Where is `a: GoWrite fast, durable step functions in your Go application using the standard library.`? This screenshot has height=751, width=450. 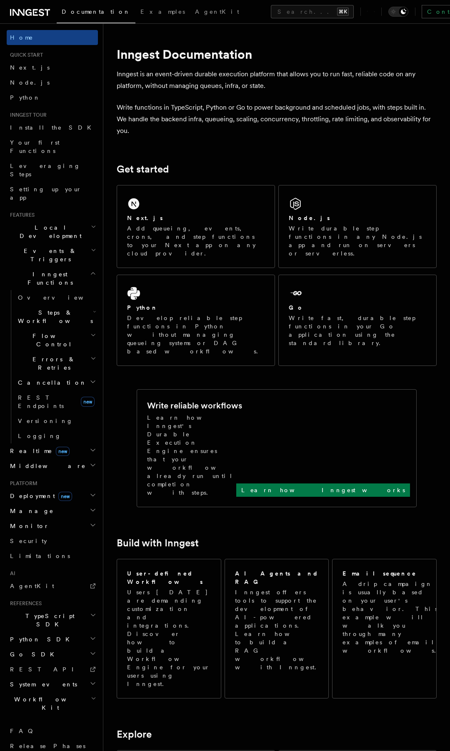 a: GoWrite fast, durable step functions in your Go application using the standard library. is located at coordinates (358, 320).